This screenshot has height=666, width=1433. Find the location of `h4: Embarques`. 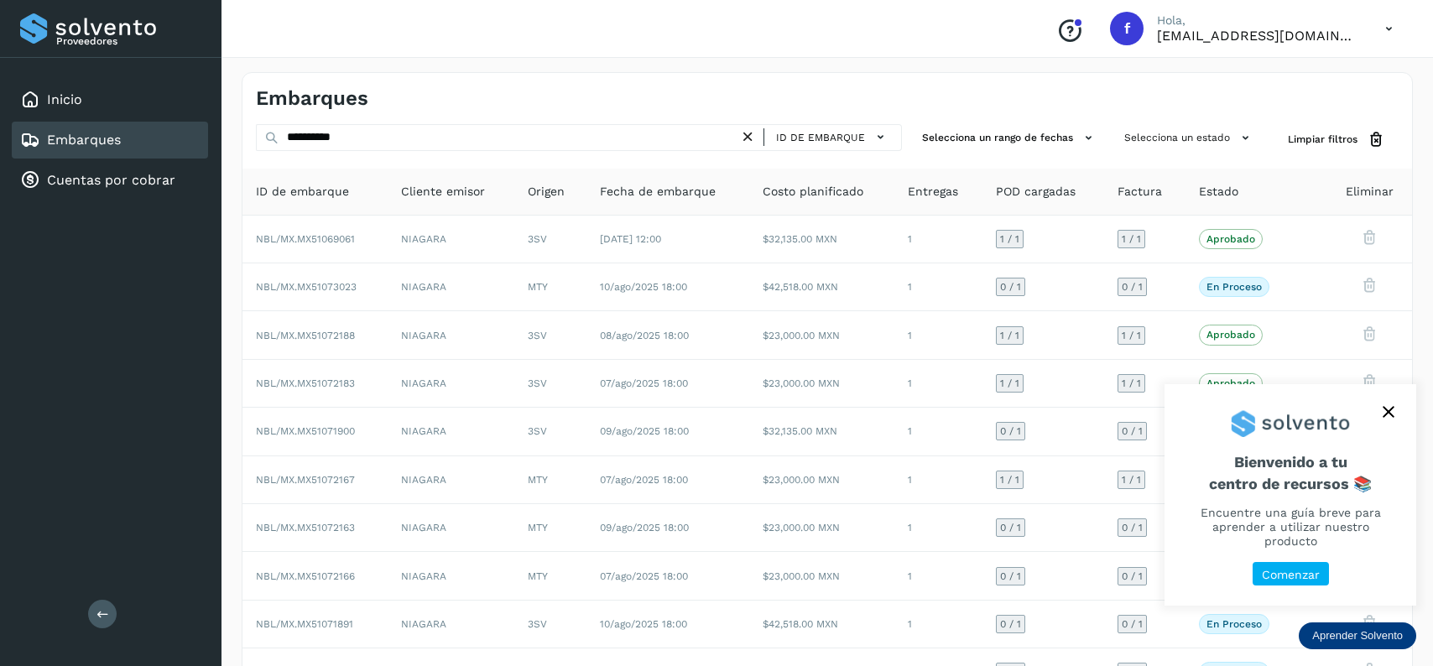

h4: Embarques is located at coordinates (312, 98).